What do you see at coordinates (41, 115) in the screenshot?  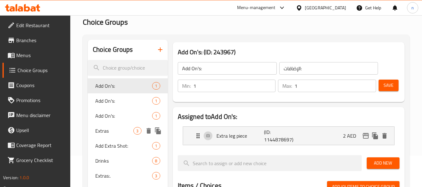 I see `span: Menu disclaimer` at bounding box center [41, 115].